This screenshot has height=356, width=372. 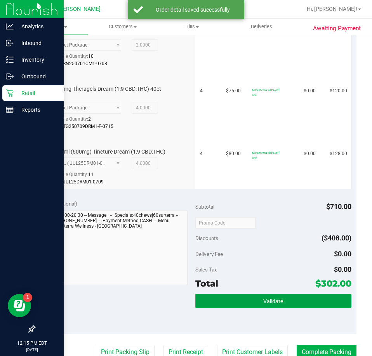 What do you see at coordinates (37, 110) in the screenshot?
I see `p: Reports` at bounding box center [37, 110].